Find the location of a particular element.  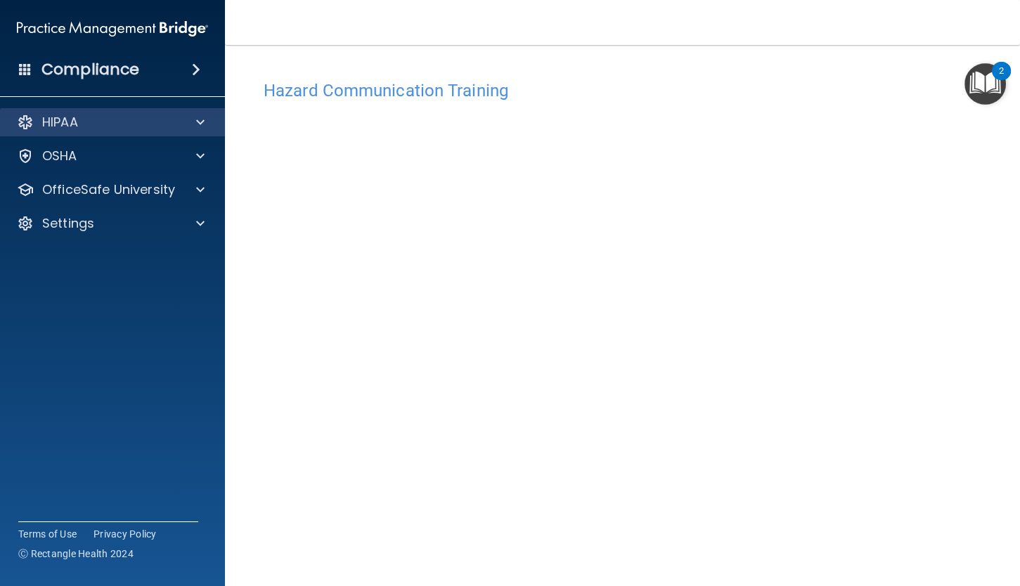

span: Ⓒ Rectangle Health 2024 is located at coordinates (76, 554).